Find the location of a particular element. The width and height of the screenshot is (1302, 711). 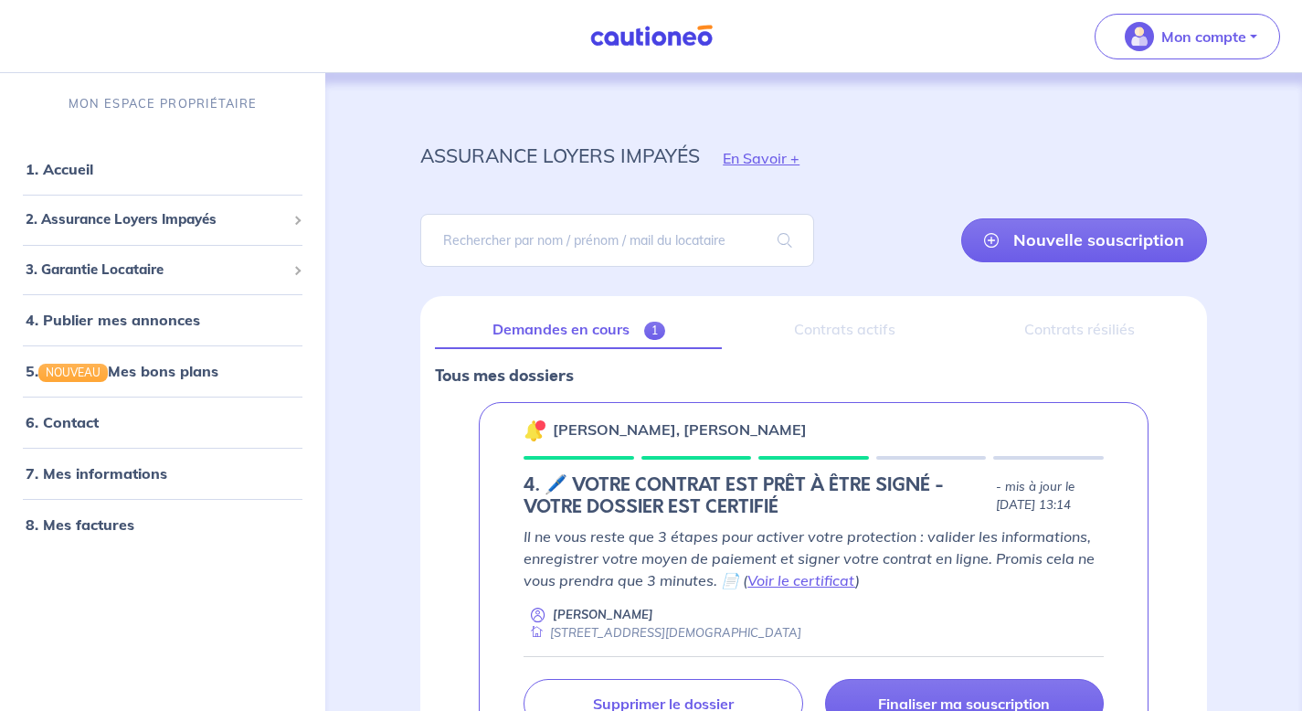

span: 1 is located at coordinates (654, 331).